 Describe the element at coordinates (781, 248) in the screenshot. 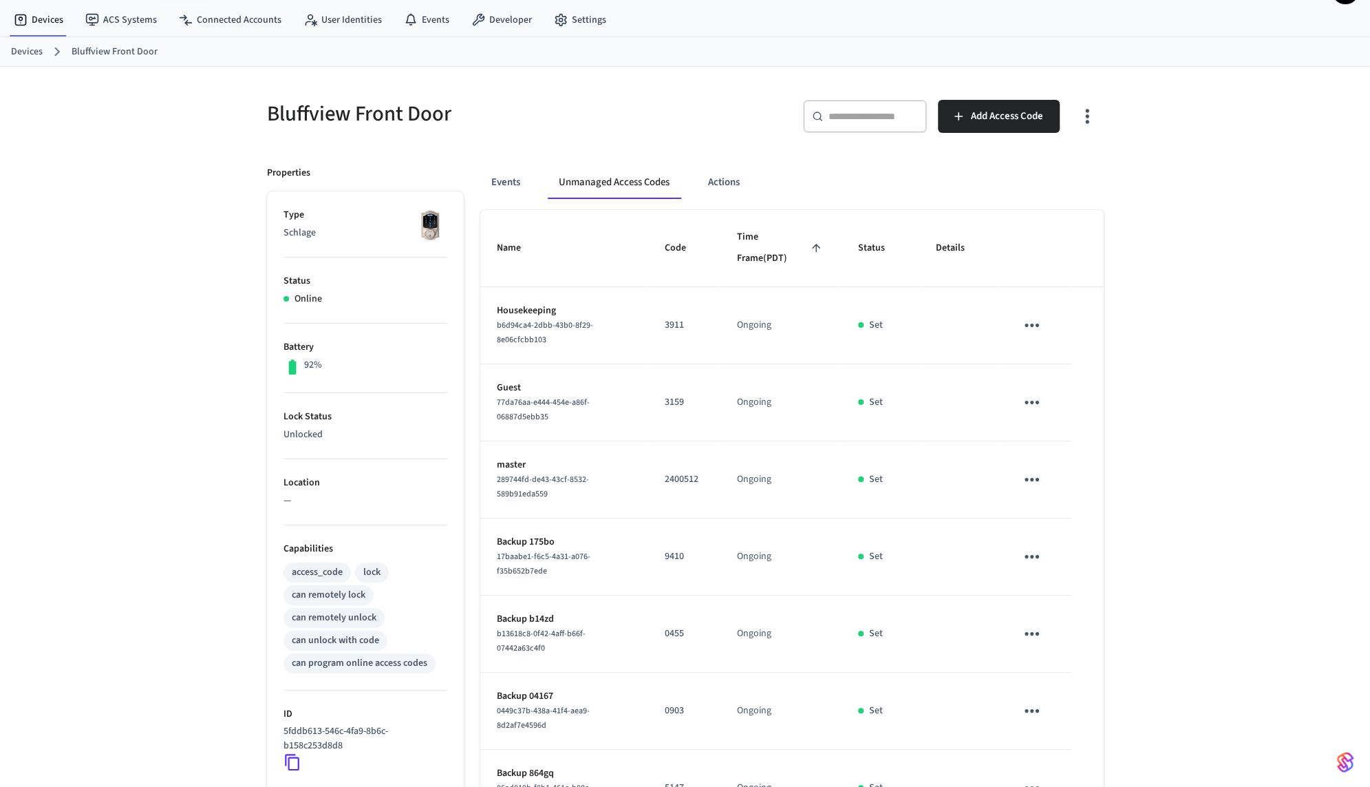

I see `span: Time Frame(PDT)` at that location.